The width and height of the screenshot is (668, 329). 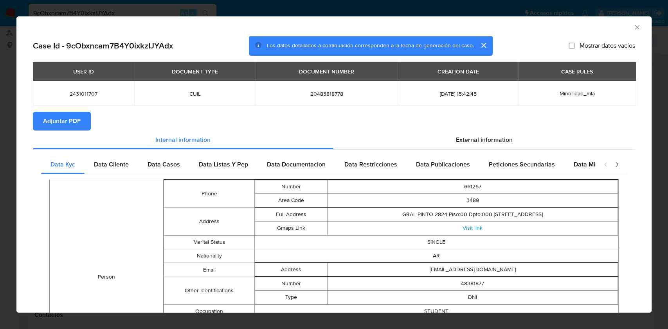 I want to click on span: Data Minoridad, so click(x=595, y=164).